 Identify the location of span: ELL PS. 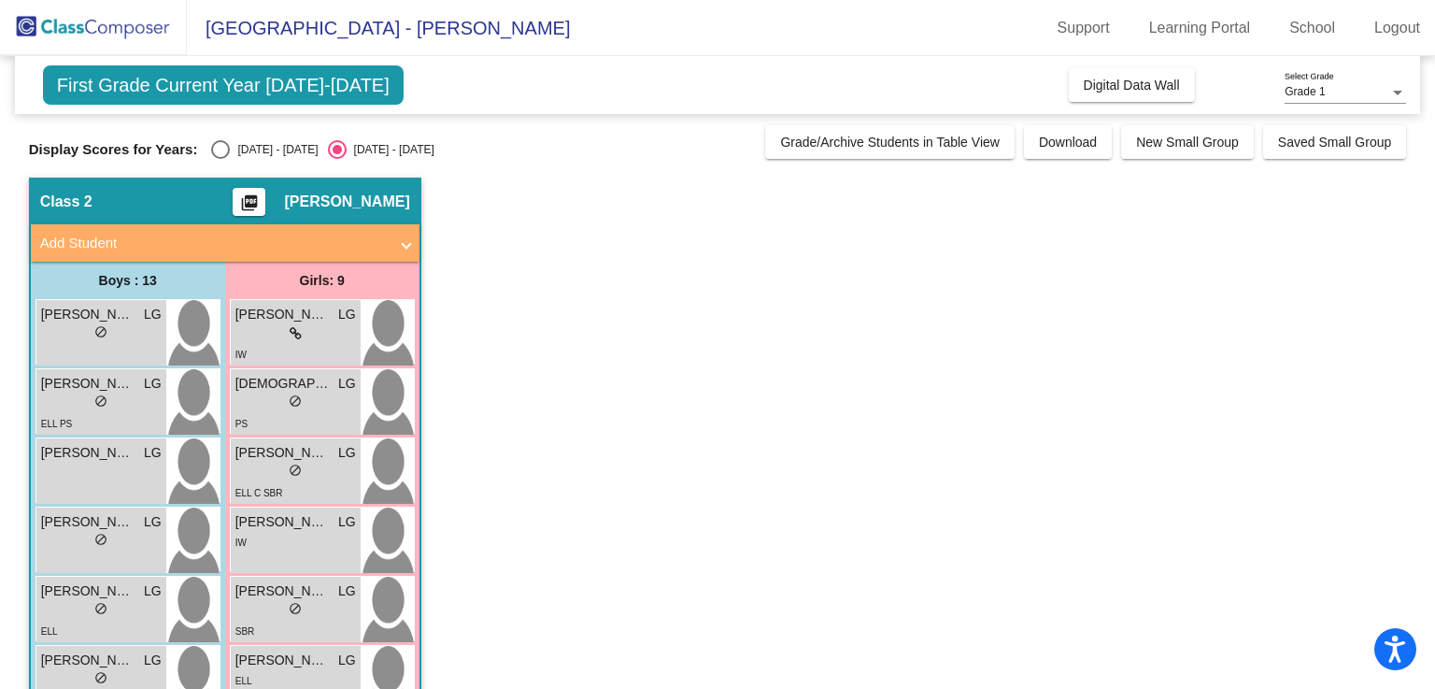
(57, 423).